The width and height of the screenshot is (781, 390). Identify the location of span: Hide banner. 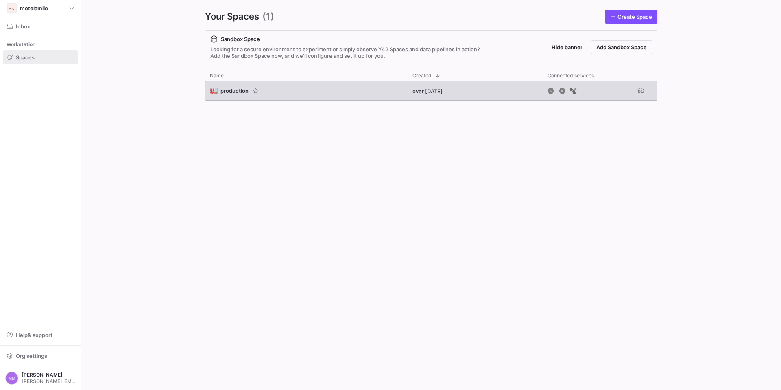
(567, 47).